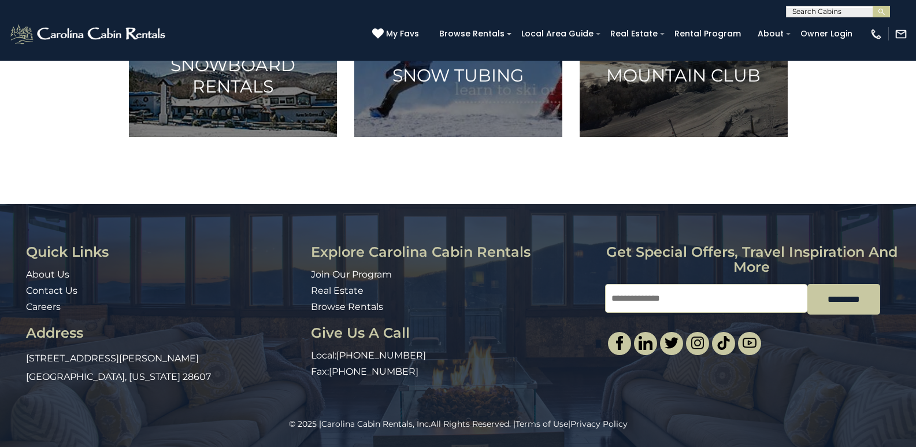 This screenshot has height=447, width=916. What do you see at coordinates (397, 34) in the screenshot?
I see `a: My Favs` at bounding box center [397, 34].